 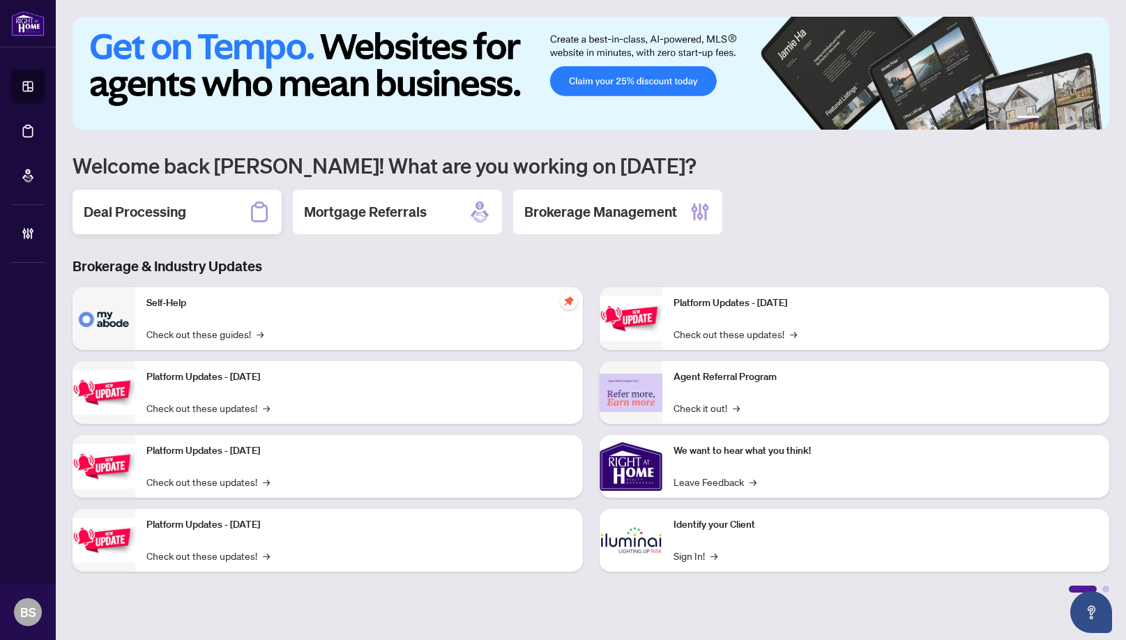 I want to click on img: Agent Referral Program, so click(x=631, y=393).